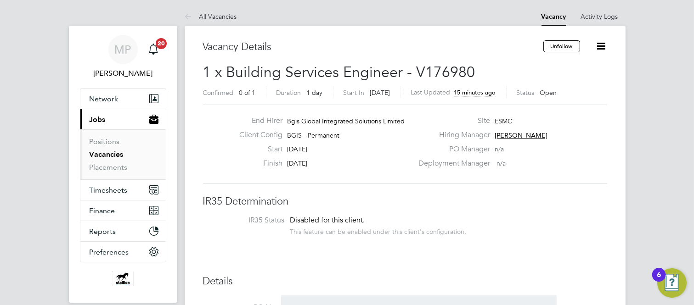 The width and height of the screenshot is (694, 305). I want to click on label: Start, so click(257, 149).